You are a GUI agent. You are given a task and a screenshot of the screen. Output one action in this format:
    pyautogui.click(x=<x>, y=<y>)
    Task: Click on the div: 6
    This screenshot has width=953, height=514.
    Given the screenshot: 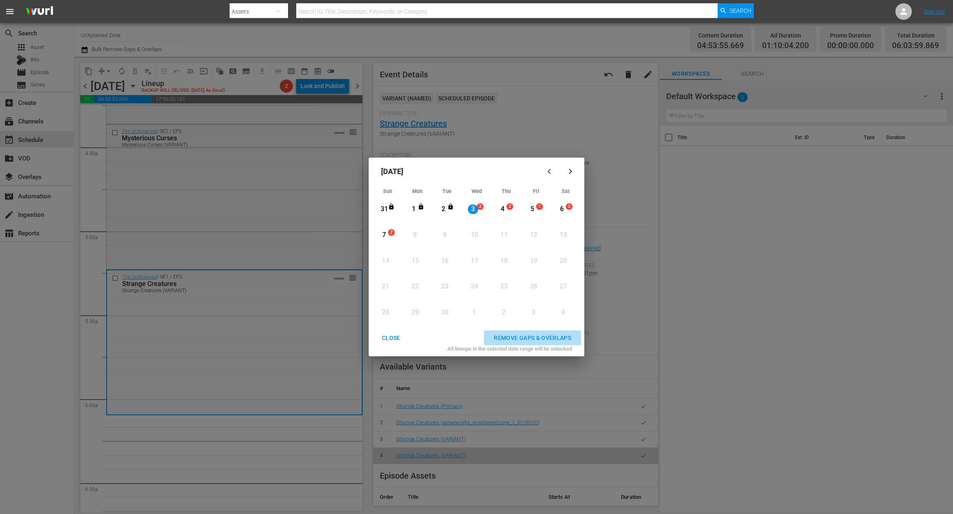 What is the action you would take?
    pyautogui.click(x=561, y=209)
    